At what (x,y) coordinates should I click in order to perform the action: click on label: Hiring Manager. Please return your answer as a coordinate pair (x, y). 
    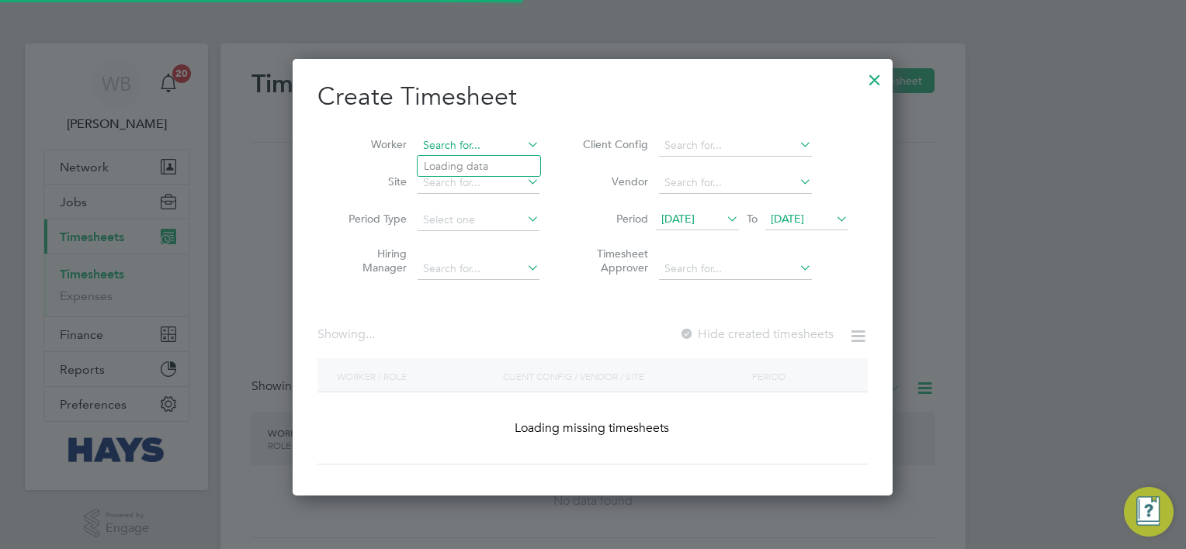
    Looking at the image, I should click on (372, 261).